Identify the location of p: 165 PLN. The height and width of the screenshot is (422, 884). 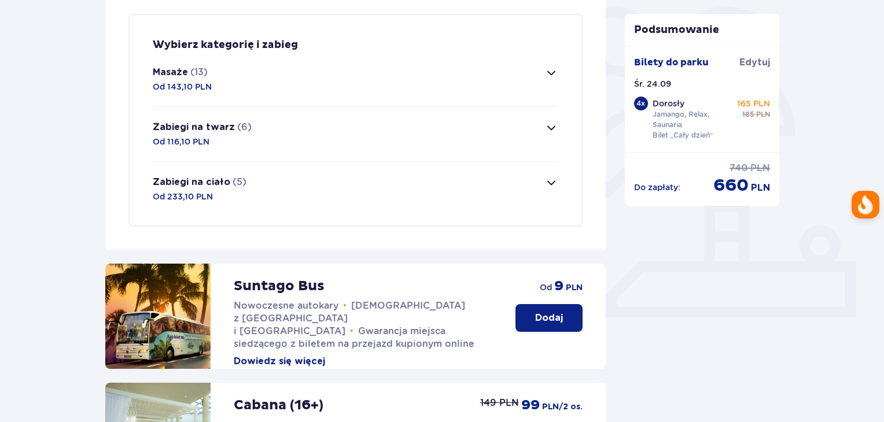
(753, 104).